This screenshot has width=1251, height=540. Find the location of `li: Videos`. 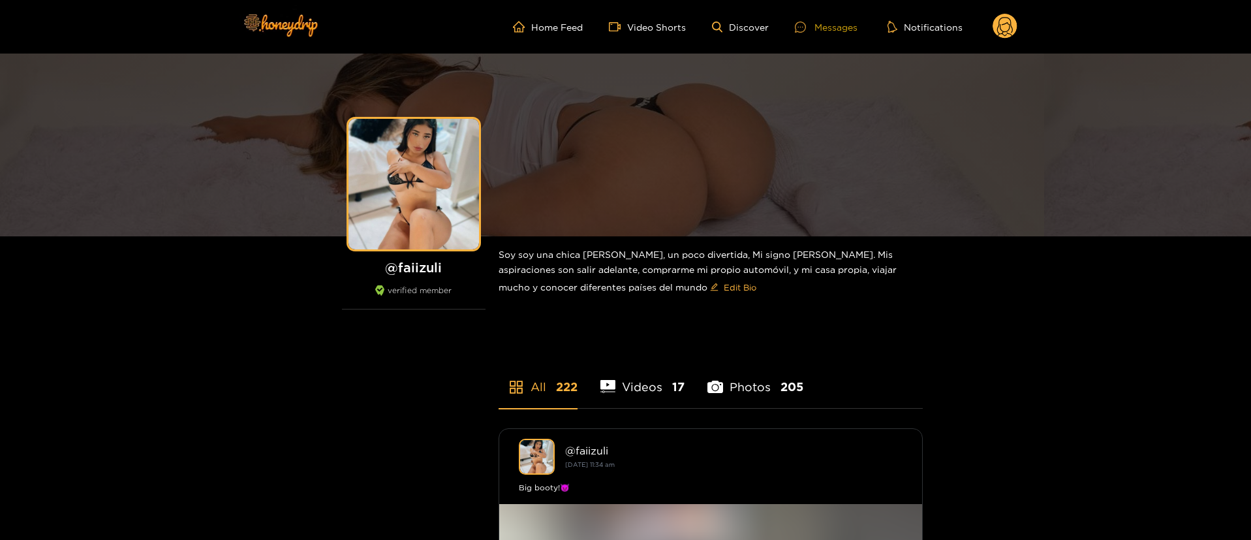

li: Videos is located at coordinates (643, 379).